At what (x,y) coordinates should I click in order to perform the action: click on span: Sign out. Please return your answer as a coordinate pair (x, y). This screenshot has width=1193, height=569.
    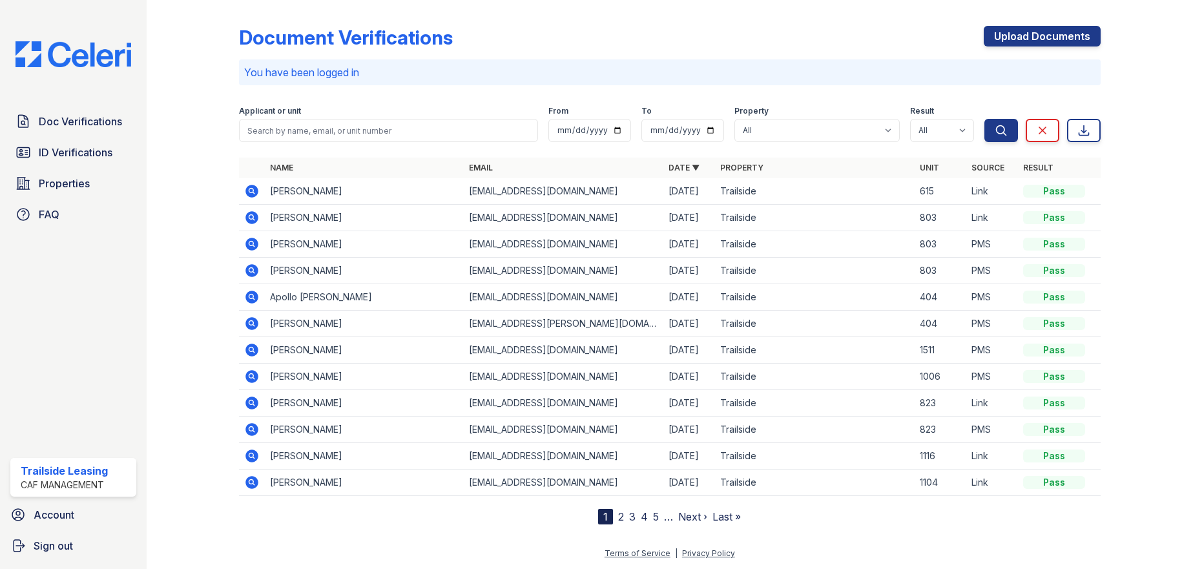
    Looking at the image, I should click on (53, 546).